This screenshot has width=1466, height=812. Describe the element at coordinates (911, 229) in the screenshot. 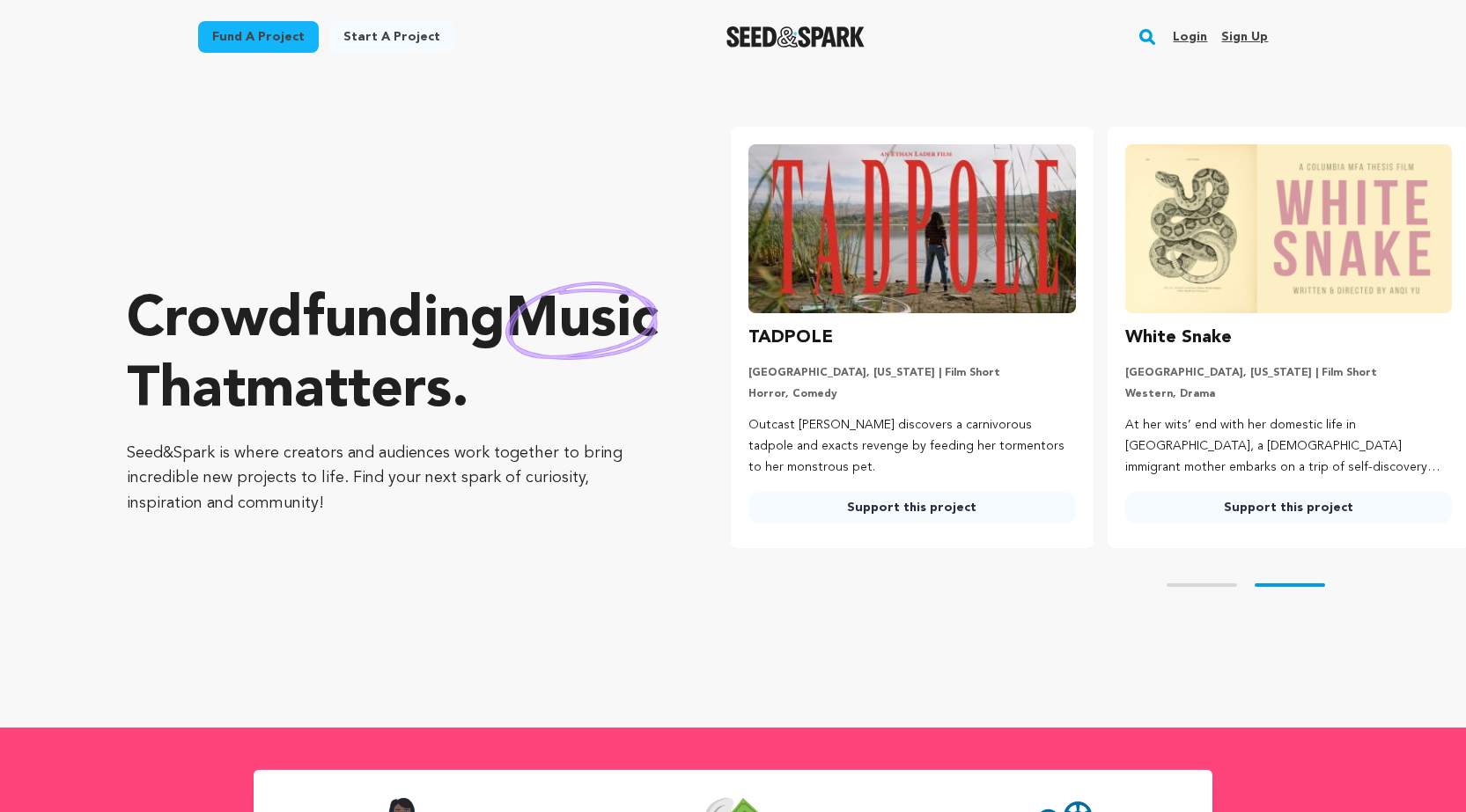

I see `img: TADPOLE image` at that location.